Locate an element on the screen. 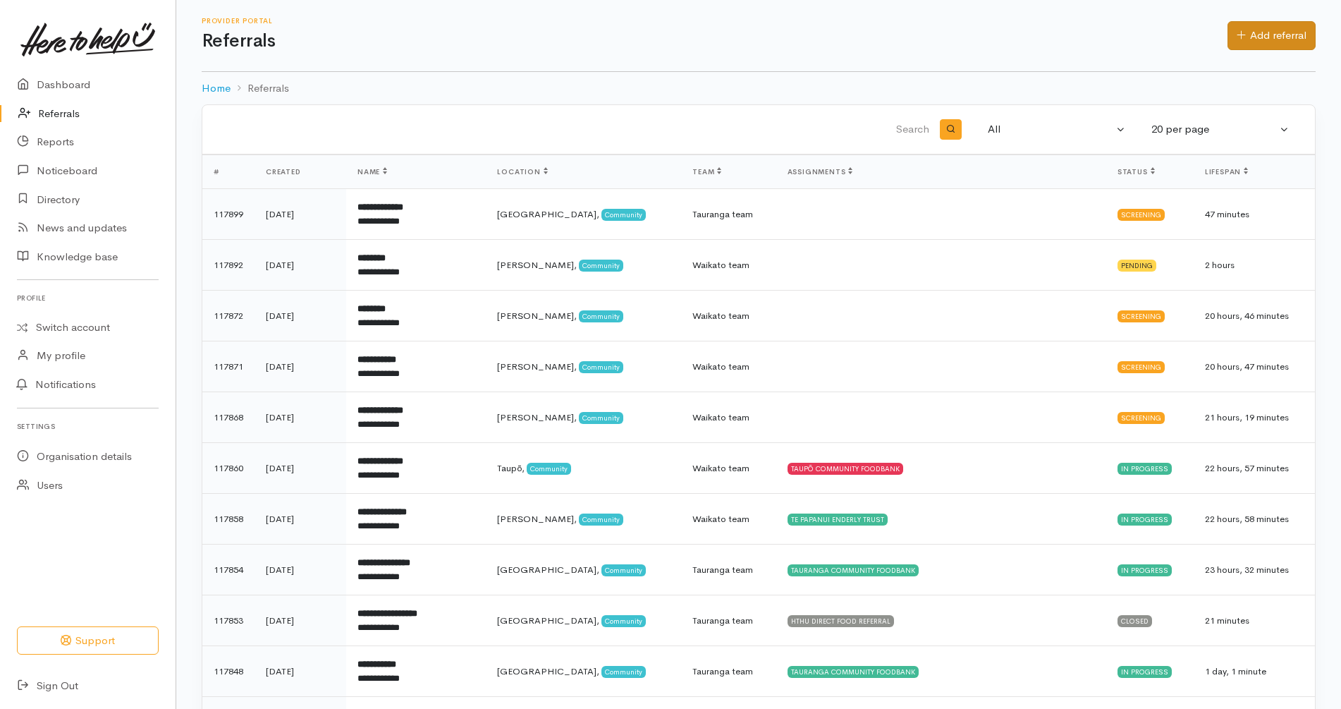 The height and width of the screenshot is (709, 1341). td: 117871 is located at coordinates (228, 367).